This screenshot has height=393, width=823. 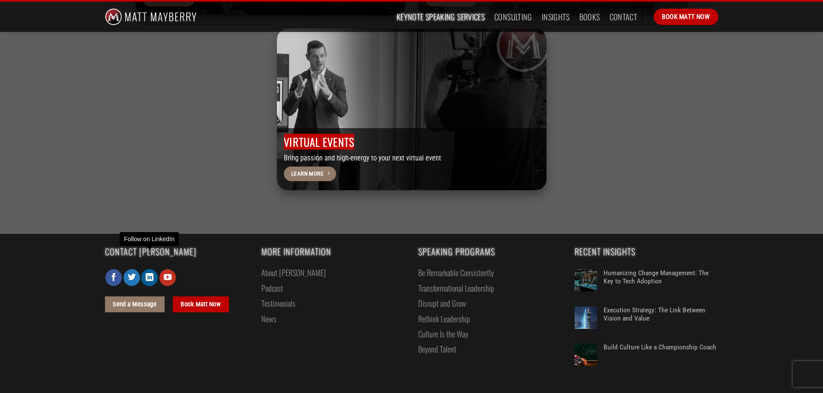 I want to click on a: Rethink Leadership, so click(x=444, y=319).